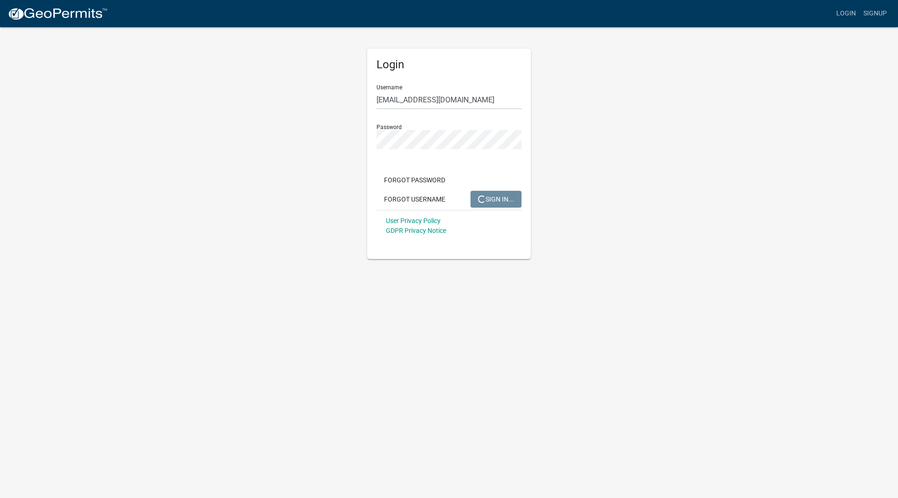 This screenshot has width=898, height=498. What do you see at coordinates (416, 231) in the screenshot?
I see `a: GDPR Privacy Notice` at bounding box center [416, 231].